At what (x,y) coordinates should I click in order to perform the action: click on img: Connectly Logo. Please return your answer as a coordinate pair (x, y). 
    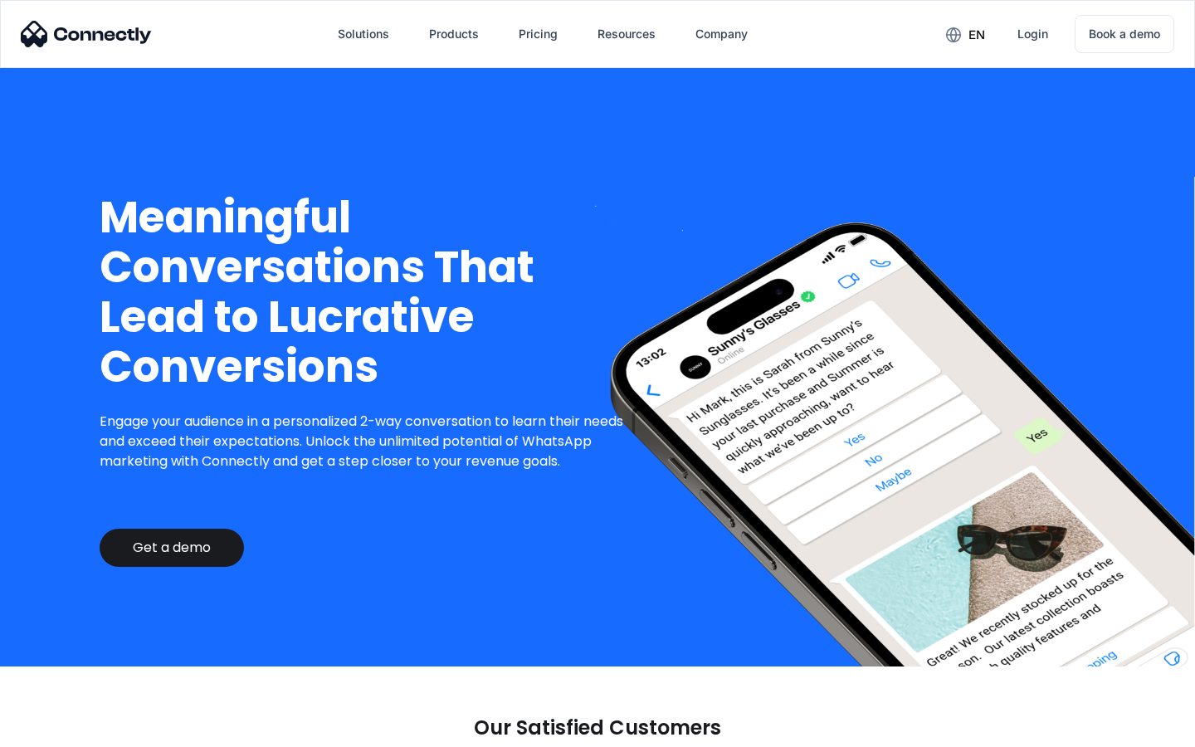
    Looking at the image, I should click on (86, 34).